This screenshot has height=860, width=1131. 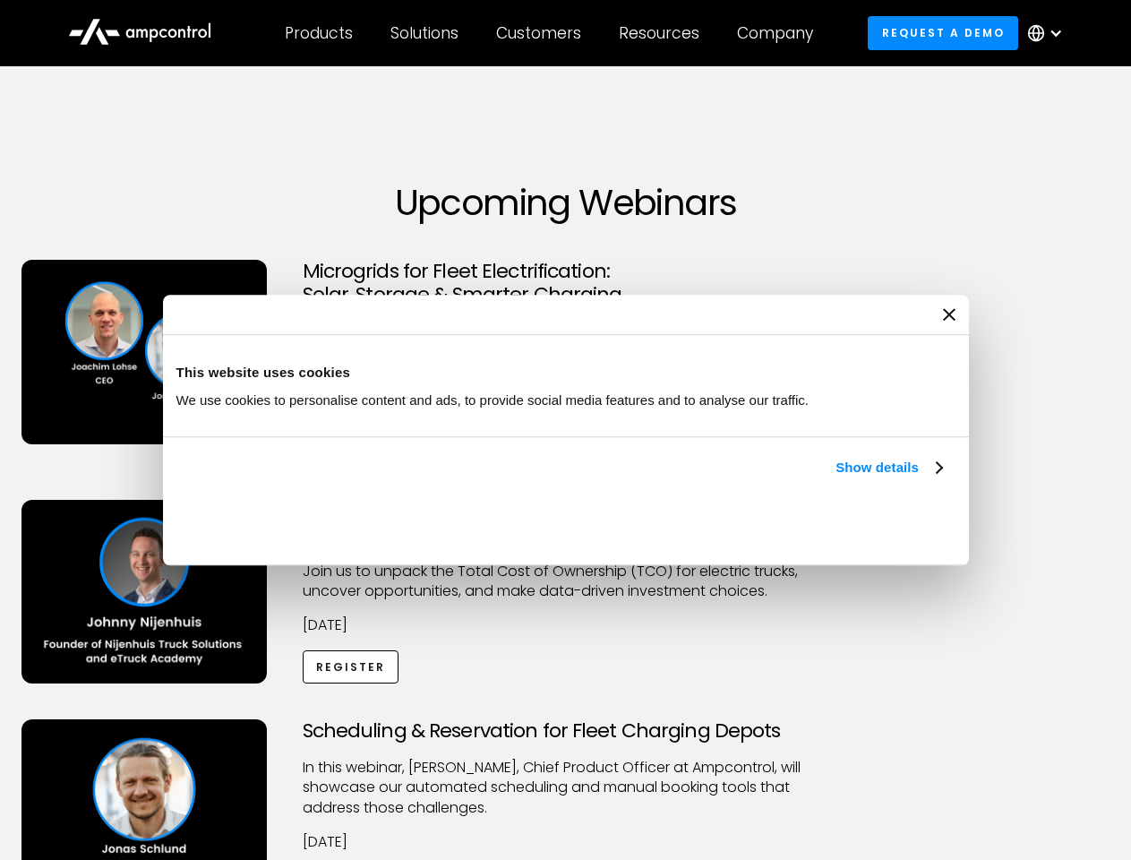 What do you see at coordinates (659, 33) in the screenshot?
I see `div: Resources` at bounding box center [659, 33].